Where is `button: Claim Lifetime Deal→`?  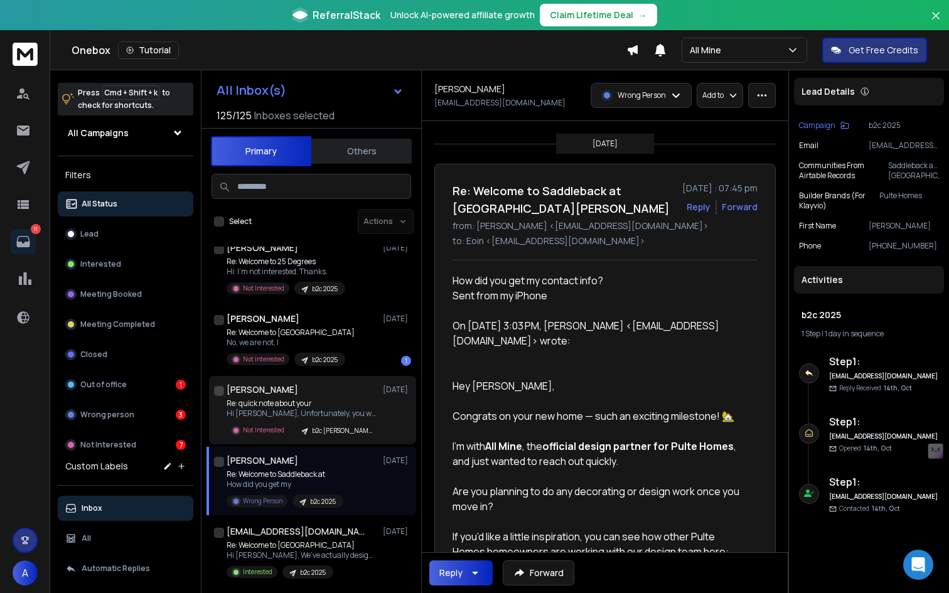
button: Claim Lifetime Deal→ is located at coordinates (598, 15).